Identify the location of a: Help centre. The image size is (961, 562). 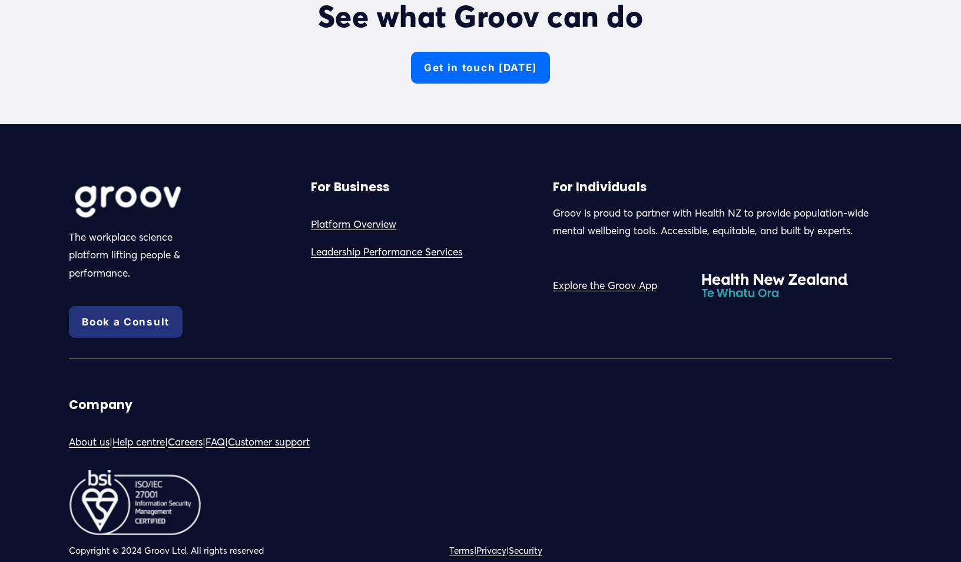
(138, 442).